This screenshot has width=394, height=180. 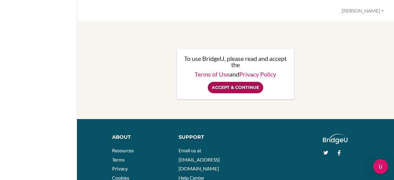 I want to click on input: Accept & Continue, so click(x=236, y=87).